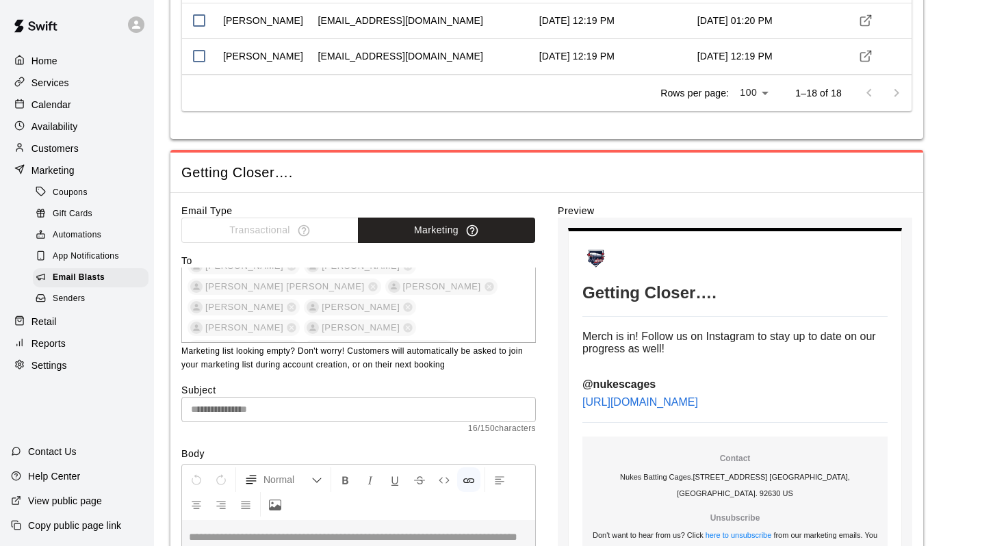  I want to click on a: Customers, so click(77, 149).